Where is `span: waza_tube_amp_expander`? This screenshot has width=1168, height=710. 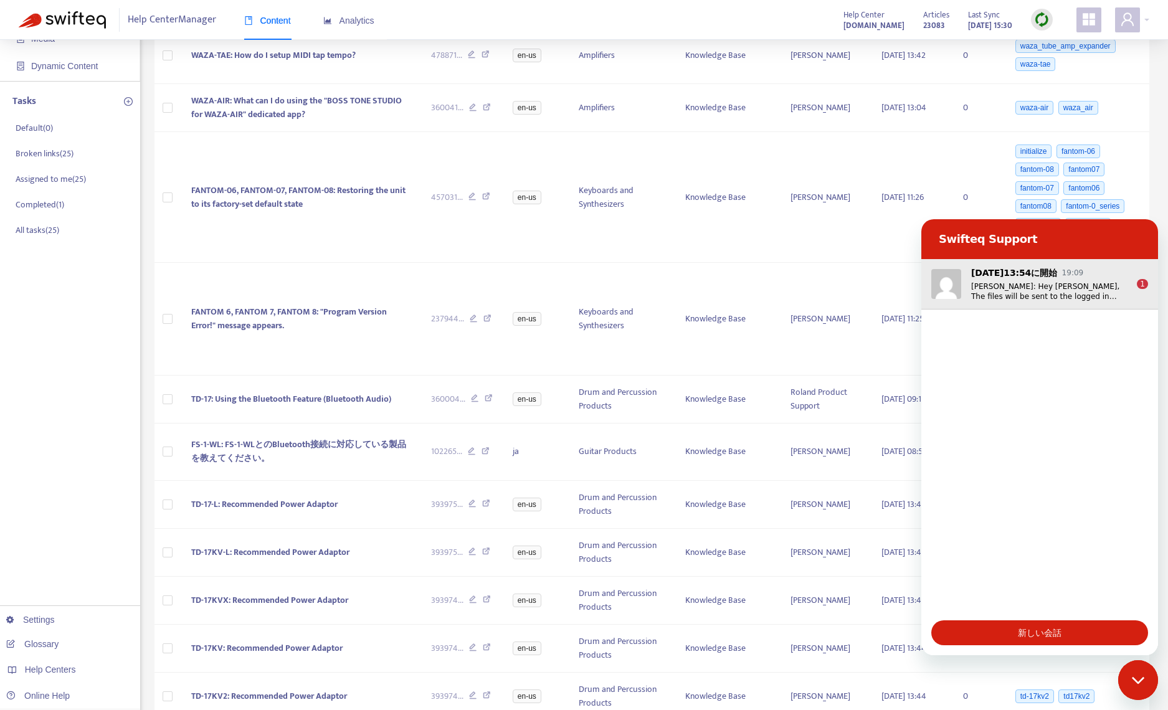 span: waza_tube_amp_expander is located at coordinates (1065, 46).